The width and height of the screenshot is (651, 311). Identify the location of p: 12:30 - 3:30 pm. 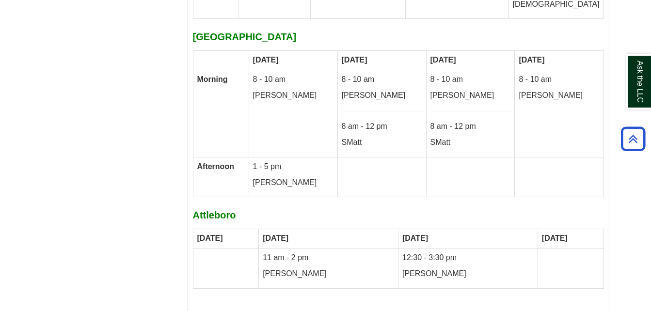
(467, 258).